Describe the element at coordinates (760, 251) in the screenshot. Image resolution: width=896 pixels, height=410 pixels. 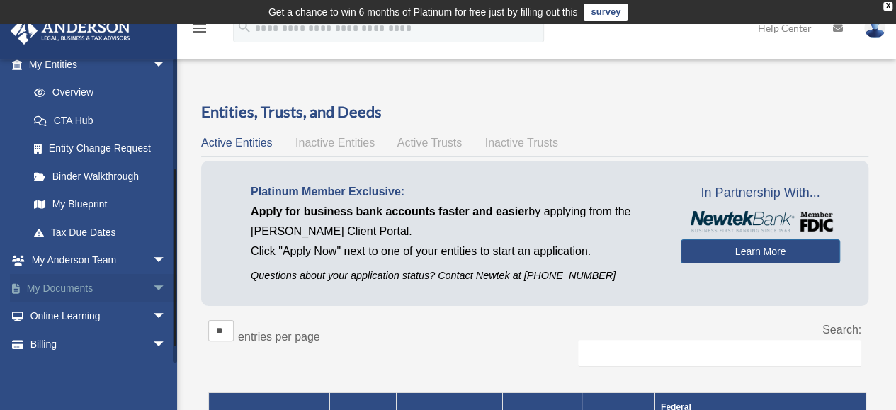
I see `a: Learn More` at that location.